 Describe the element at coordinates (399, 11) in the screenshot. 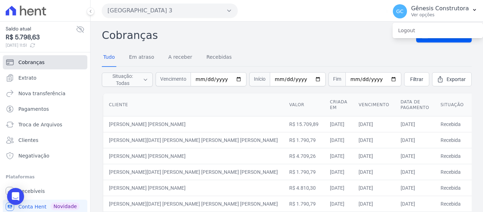

I see `span: GC` at that location.